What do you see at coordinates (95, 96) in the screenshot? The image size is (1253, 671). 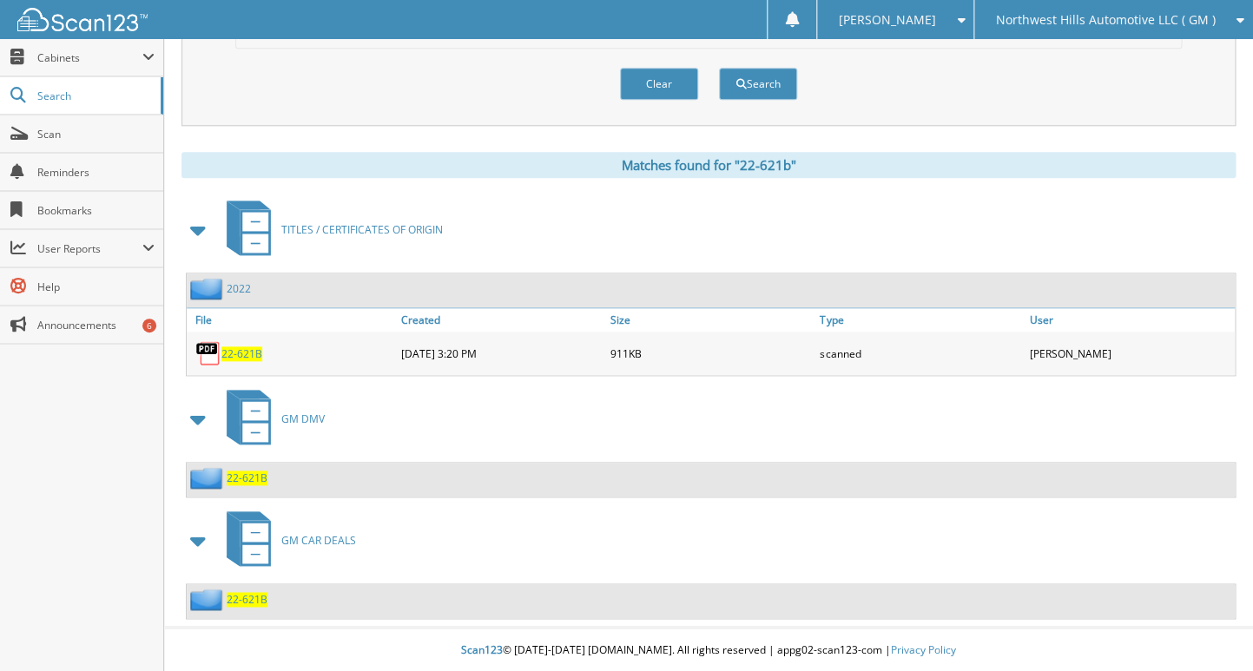 I see `span: Search` at bounding box center [95, 96].